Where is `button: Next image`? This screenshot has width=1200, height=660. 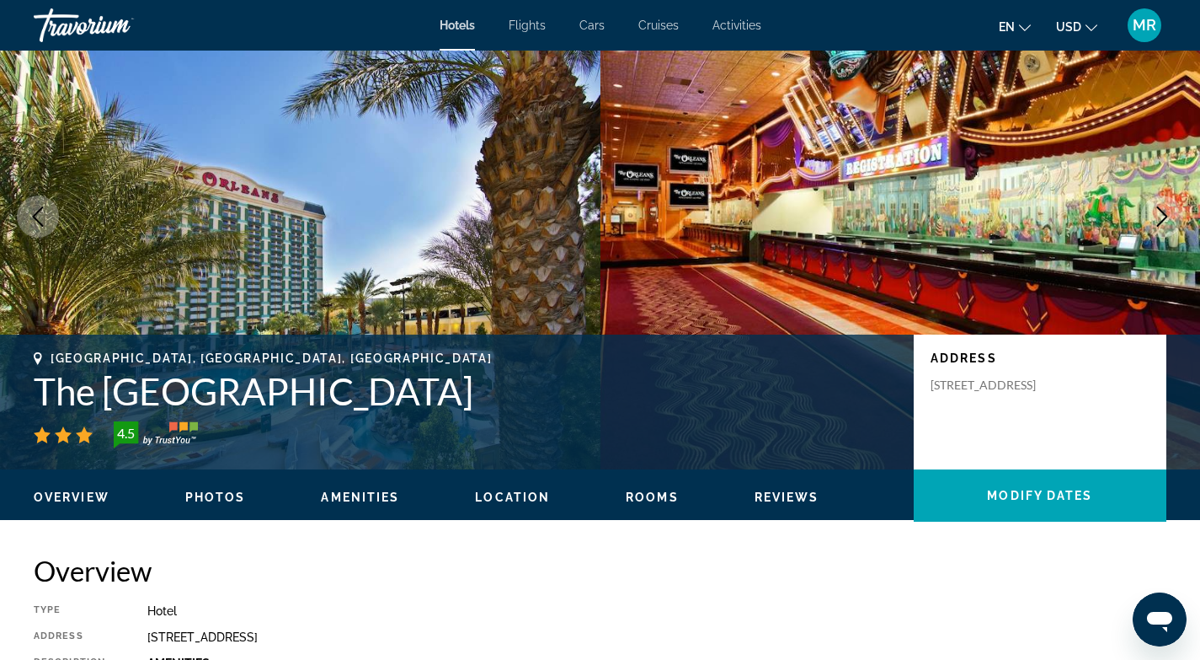 button: Next image is located at coordinates (1163, 217).